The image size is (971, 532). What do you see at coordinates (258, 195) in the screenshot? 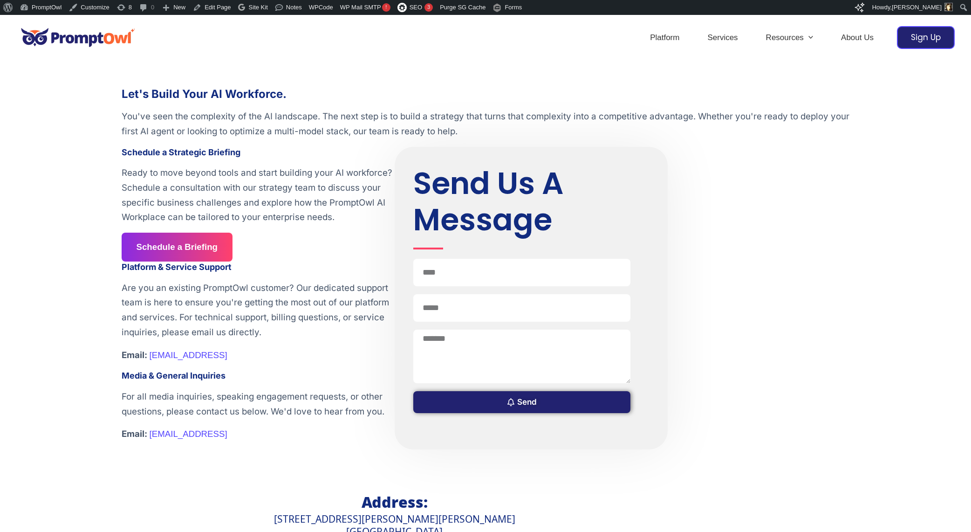
I see `p: Ready to move beyond tools and start building your AI workforce? Schedule a consultation with our...` at bounding box center [258, 195].